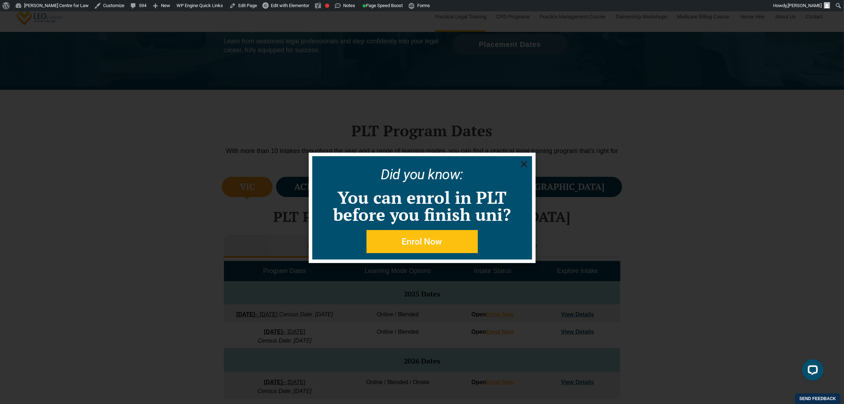 This screenshot has height=404, width=844. I want to click on a: Close, so click(524, 164).